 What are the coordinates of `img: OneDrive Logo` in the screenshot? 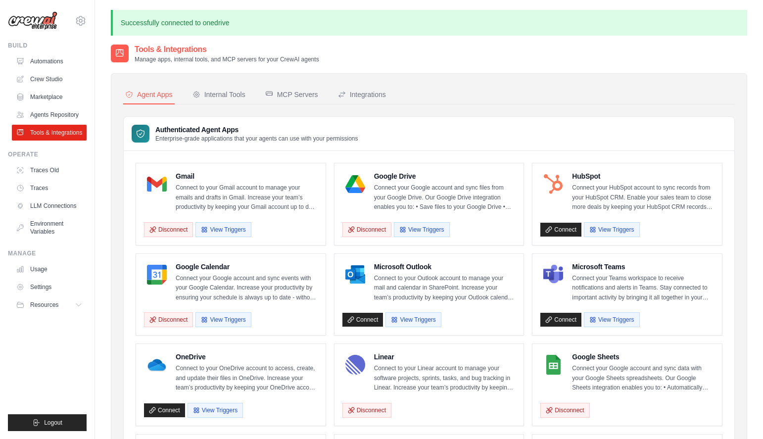 It's located at (157, 364).